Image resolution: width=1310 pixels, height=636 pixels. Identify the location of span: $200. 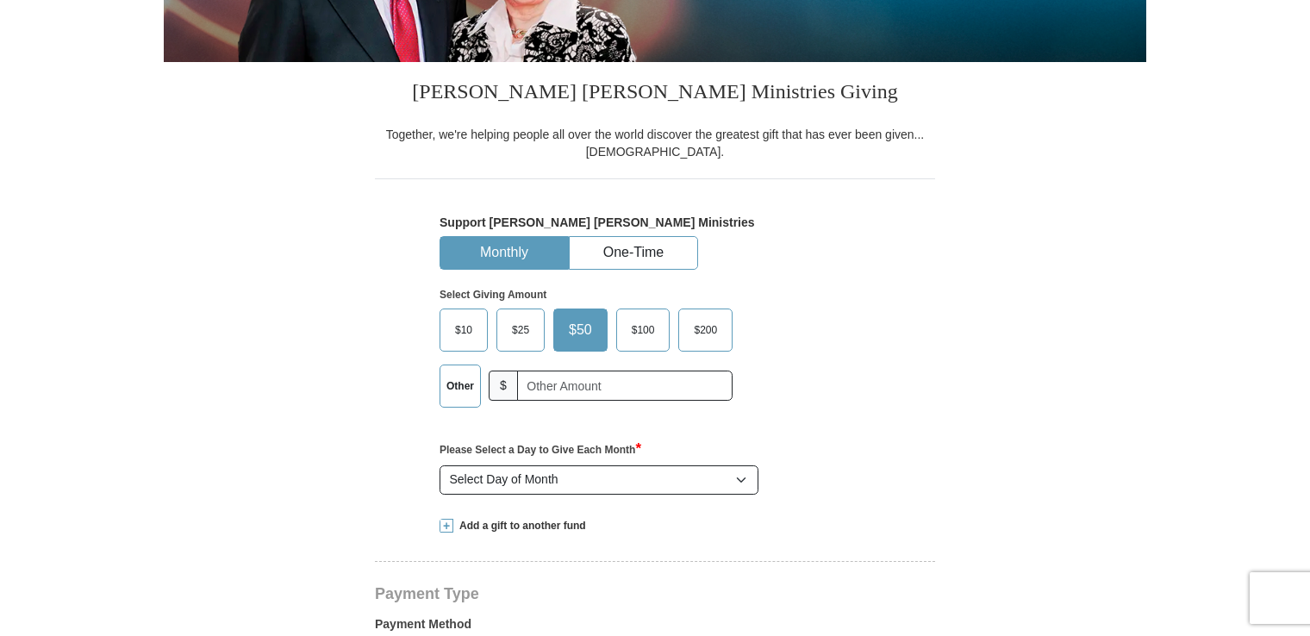
(705, 330).